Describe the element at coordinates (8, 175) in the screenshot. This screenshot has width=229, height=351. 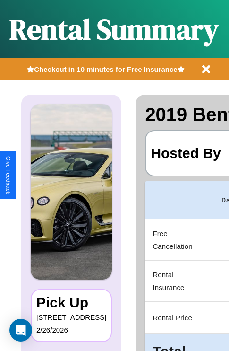
I see `div: Give Feedback` at that location.